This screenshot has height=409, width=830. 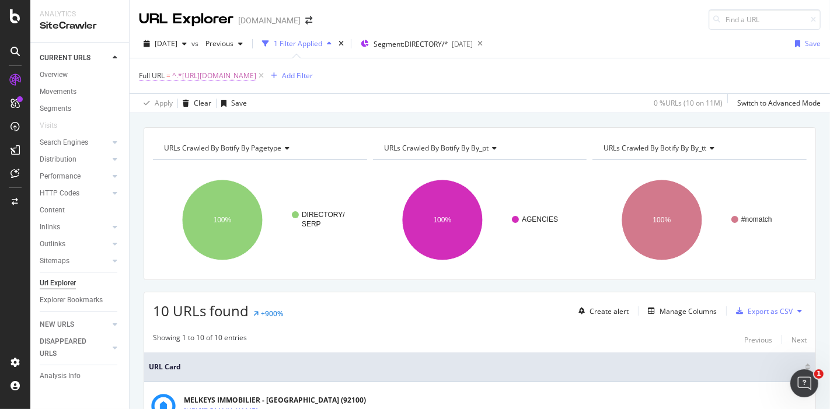 I want to click on div: arrow-right-arrow-left, so click(x=309, y=20).